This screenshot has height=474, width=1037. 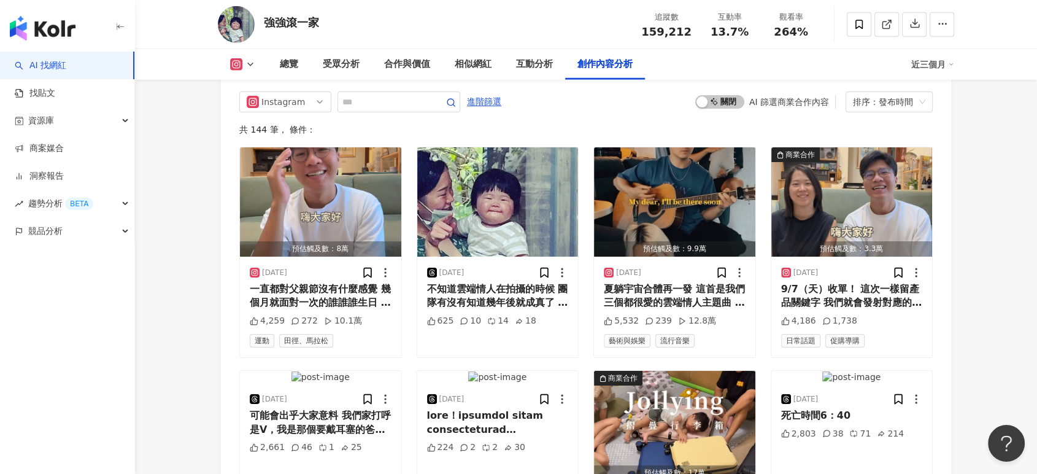 What do you see at coordinates (262, 341) in the screenshot?
I see `span: 運動` at bounding box center [262, 341].